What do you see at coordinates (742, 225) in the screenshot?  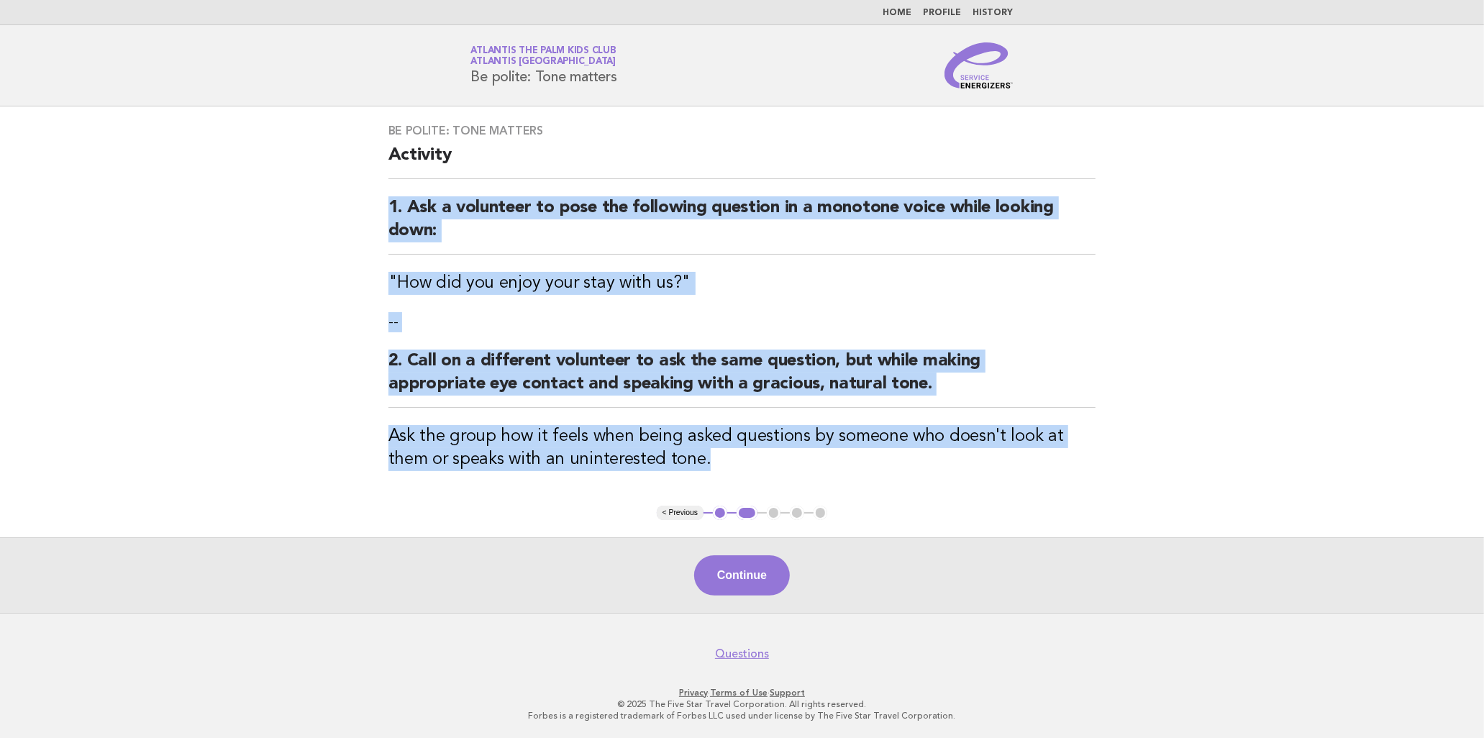 I see `h2: 1. Ask a volunteer to pose the following question in a monotone voice while looking down:` at bounding box center [742, 225].